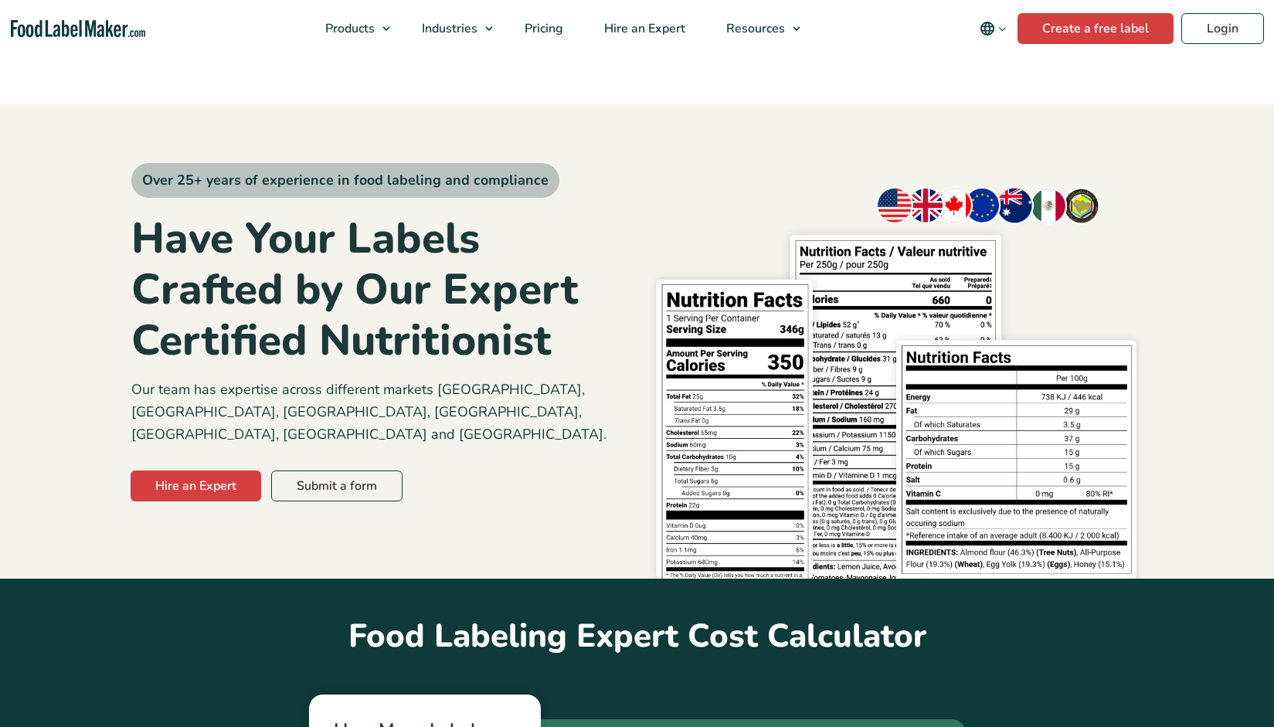 Image resolution: width=1274 pixels, height=727 pixels. Describe the element at coordinates (345, 180) in the screenshot. I see `span: Over 25+ years of experience in food labeling and compliance` at that location.